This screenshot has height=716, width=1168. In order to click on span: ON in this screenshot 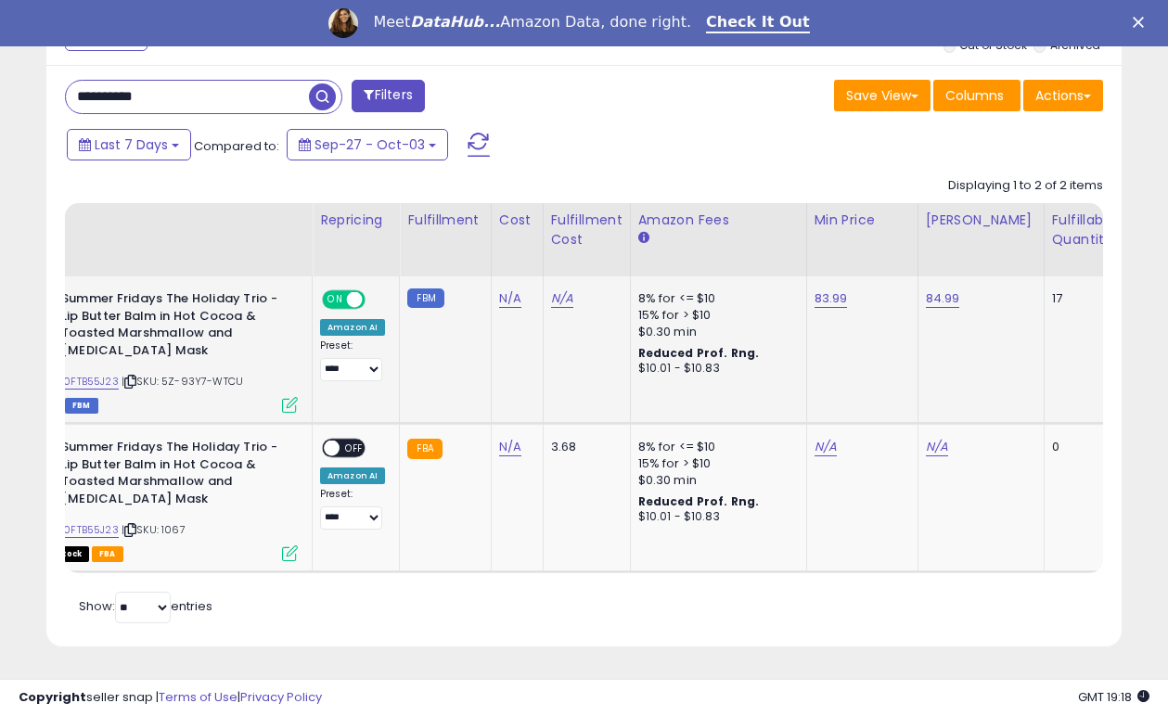, I will do `click(335, 300)`.